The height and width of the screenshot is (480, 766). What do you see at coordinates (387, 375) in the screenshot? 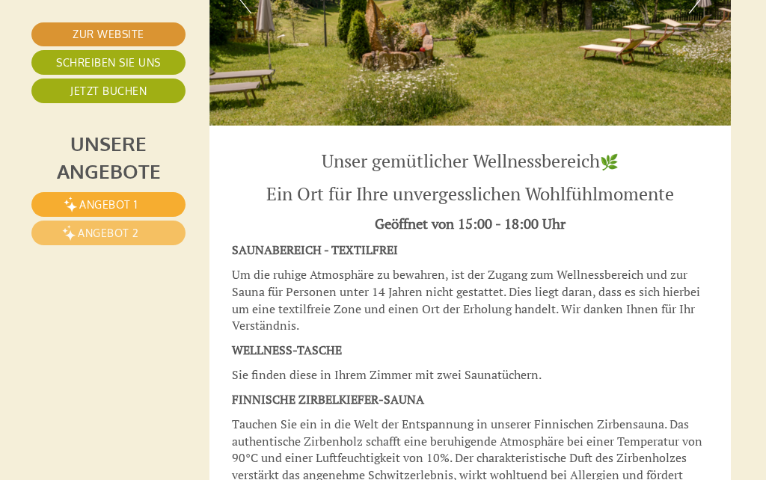
I see `span: Sie finden diese in Ihrem Zimmer mit zwei Saunatüchern.` at bounding box center [387, 375].